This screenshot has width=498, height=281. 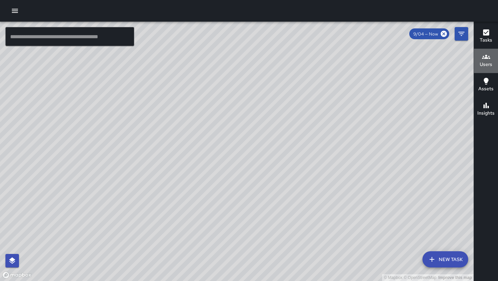 I want to click on button: Insights, so click(x=486, y=110).